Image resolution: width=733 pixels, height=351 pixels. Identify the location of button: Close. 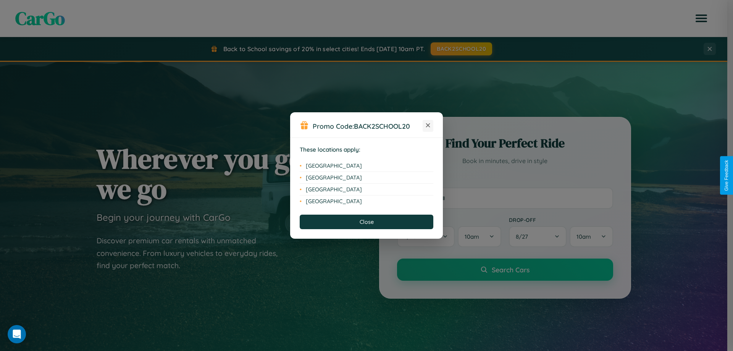
(366, 222).